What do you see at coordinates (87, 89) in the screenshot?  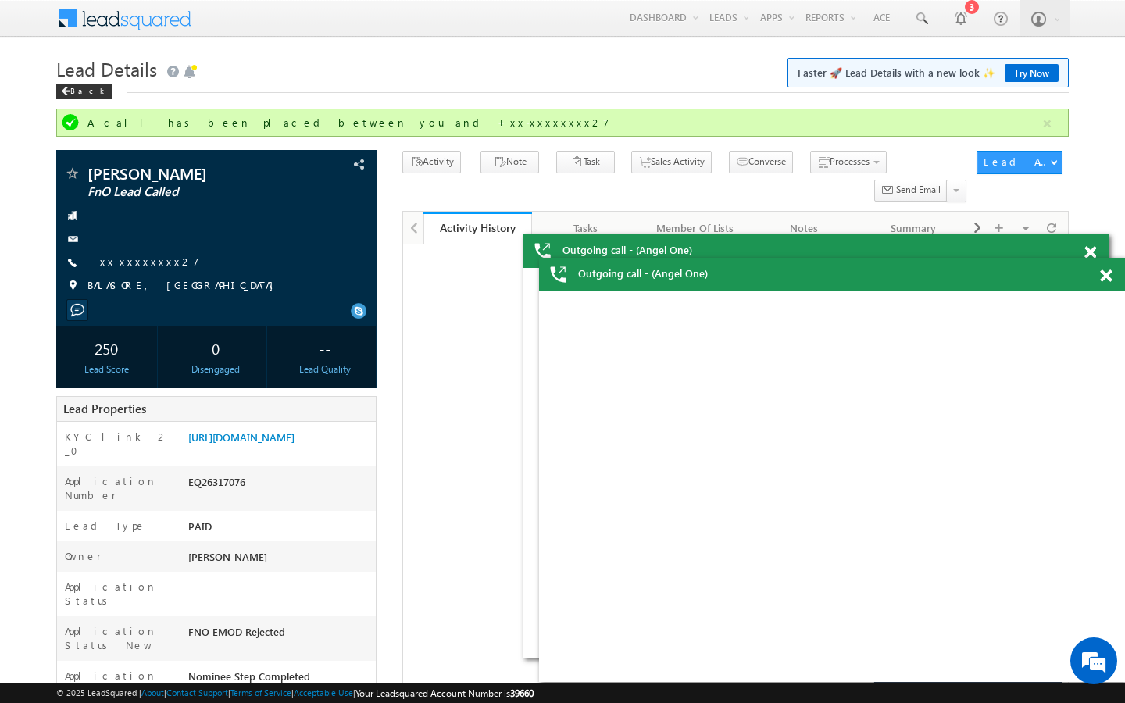 I see `a: Back` at bounding box center [87, 89].